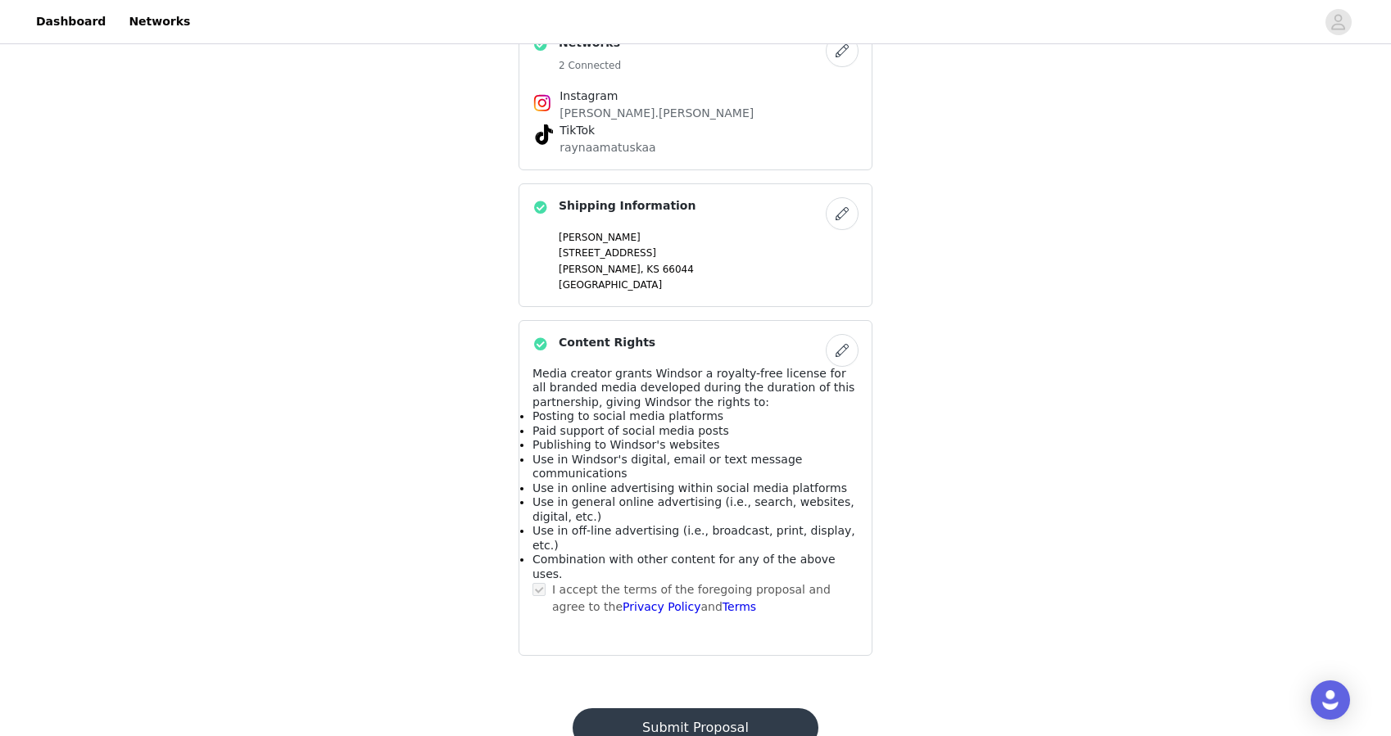 Image resolution: width=1391 pixels, height=736 pixels. I want to click on span: Use in online advertising within social media platforms, so click(690, 488).